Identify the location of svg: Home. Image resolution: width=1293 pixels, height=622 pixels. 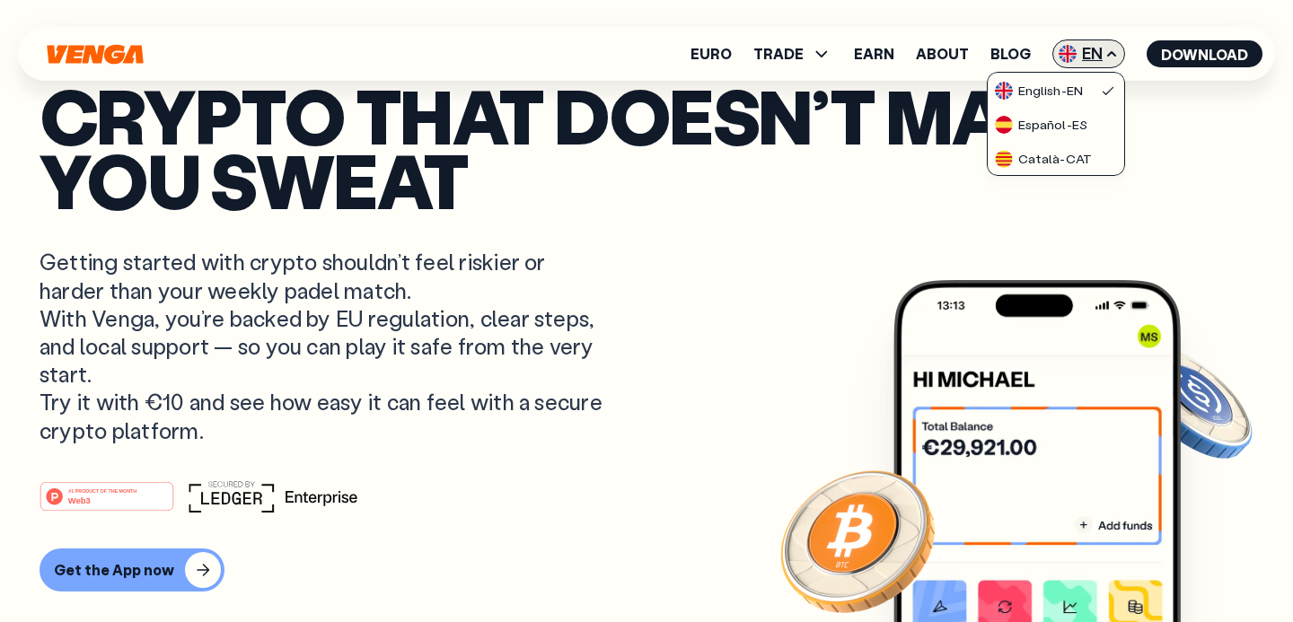
(95, 54).